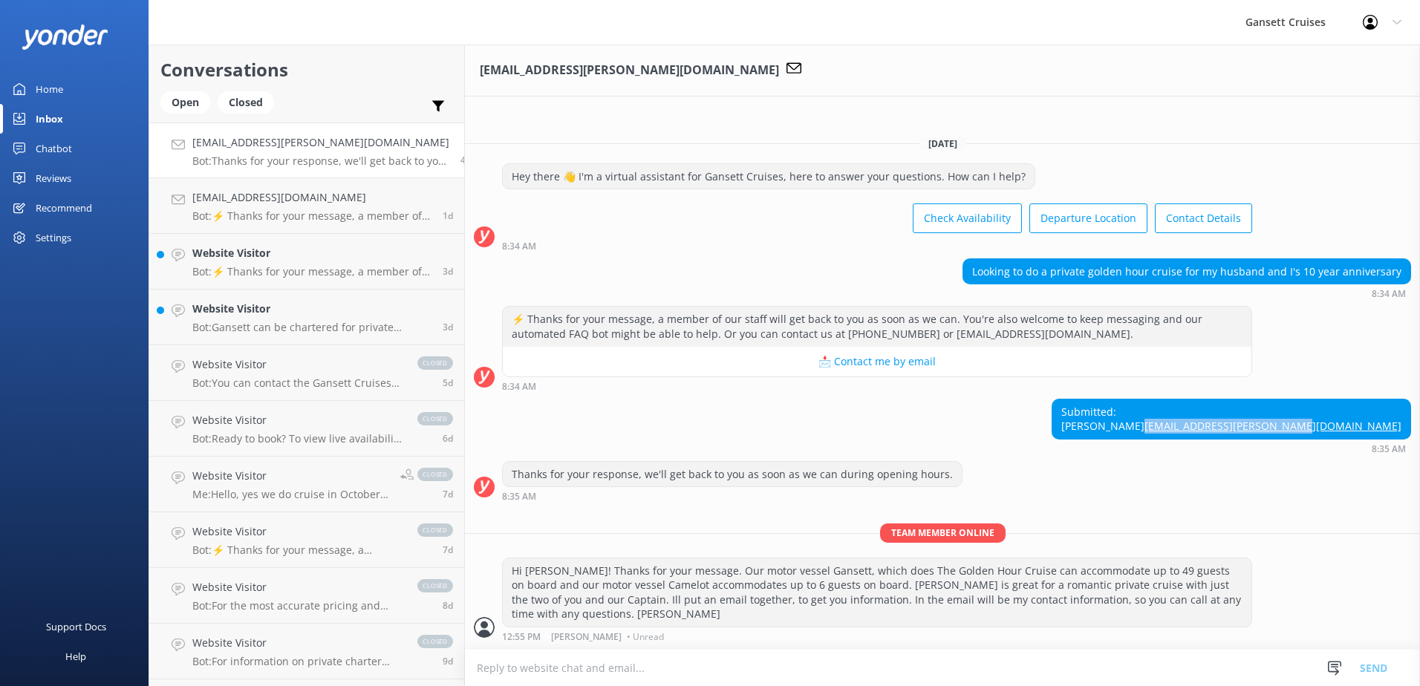 The image size is (1420, 686). I want to click on button: Contact Details, so click(1203, 218).